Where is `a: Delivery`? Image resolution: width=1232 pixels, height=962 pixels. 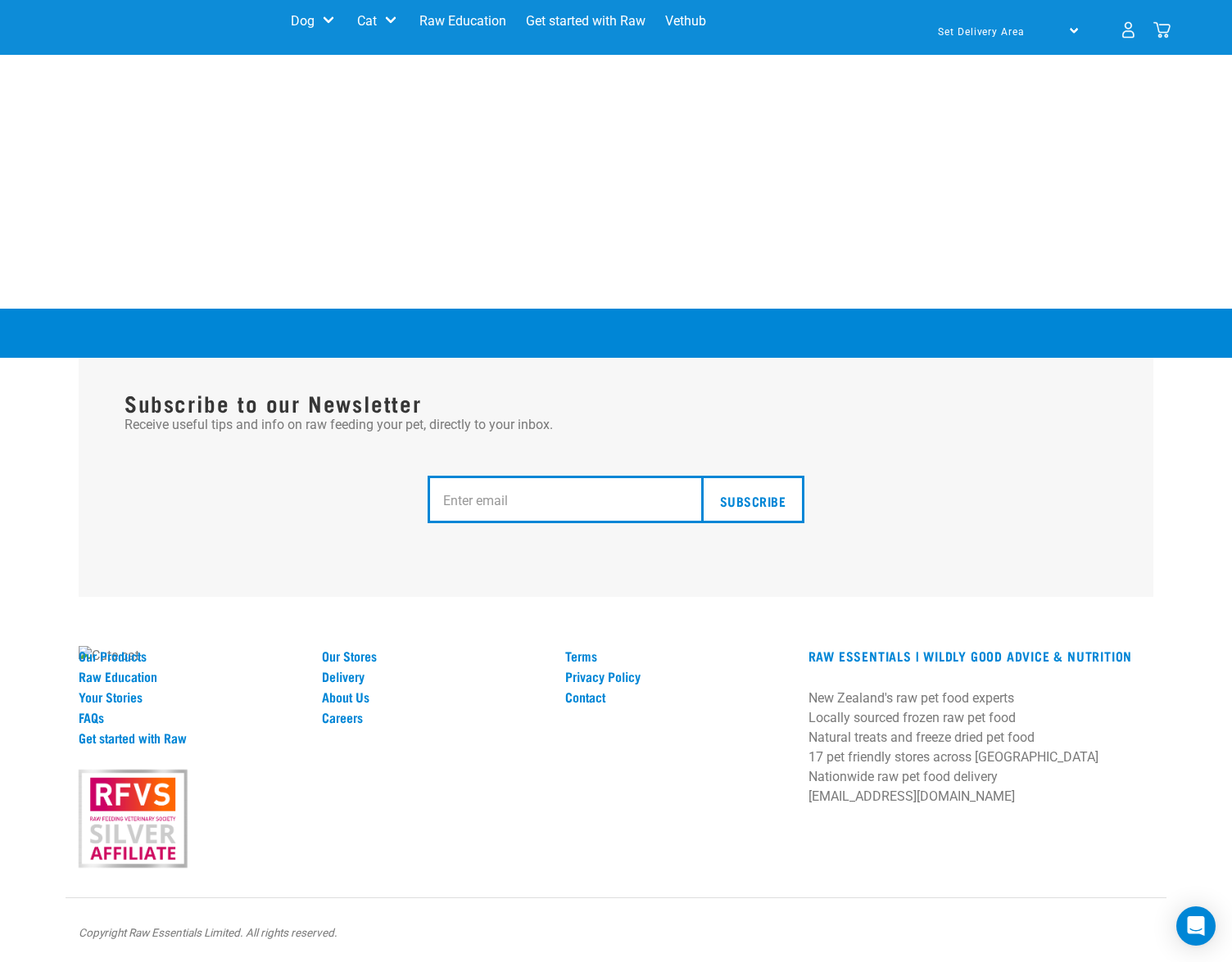
a: Delivery is located at coordinates (433, 676).